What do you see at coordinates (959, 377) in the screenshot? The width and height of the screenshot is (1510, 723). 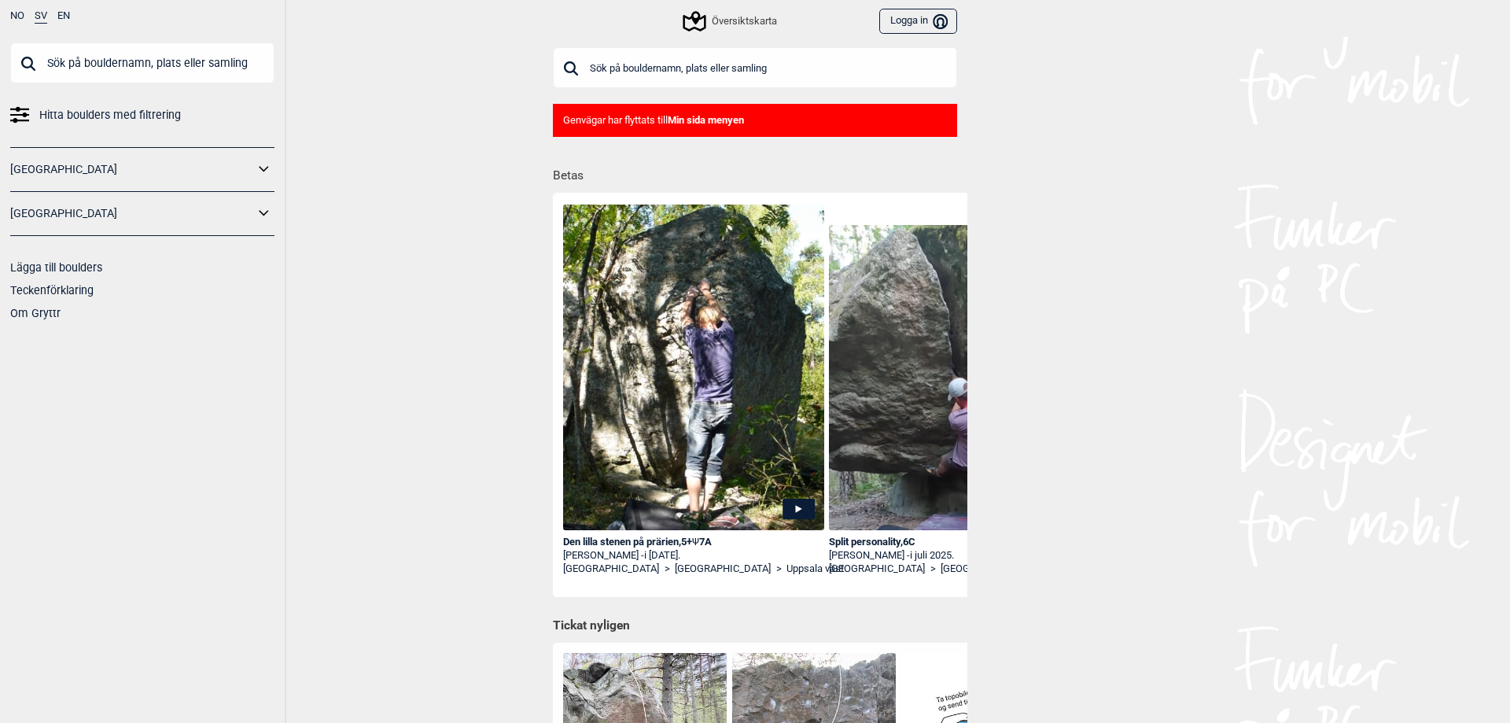 I see `img: Ossi pa Split Personality` at bounding box center [959, 377].